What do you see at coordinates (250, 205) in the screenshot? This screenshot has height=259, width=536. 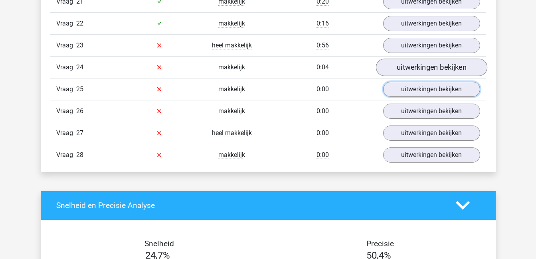 I see `h4: Snelheid en Precisie Analyse` at bounding box center [250, 205].